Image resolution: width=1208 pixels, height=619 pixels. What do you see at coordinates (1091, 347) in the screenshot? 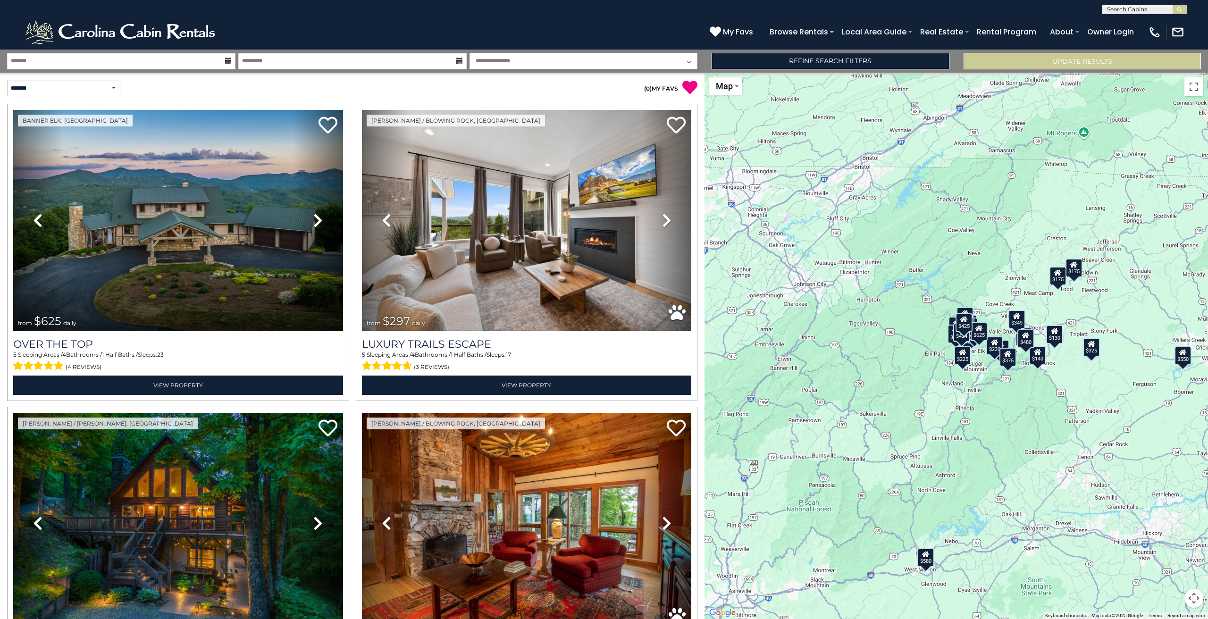
I see `div: $325` at bounding box center [1091, 347].